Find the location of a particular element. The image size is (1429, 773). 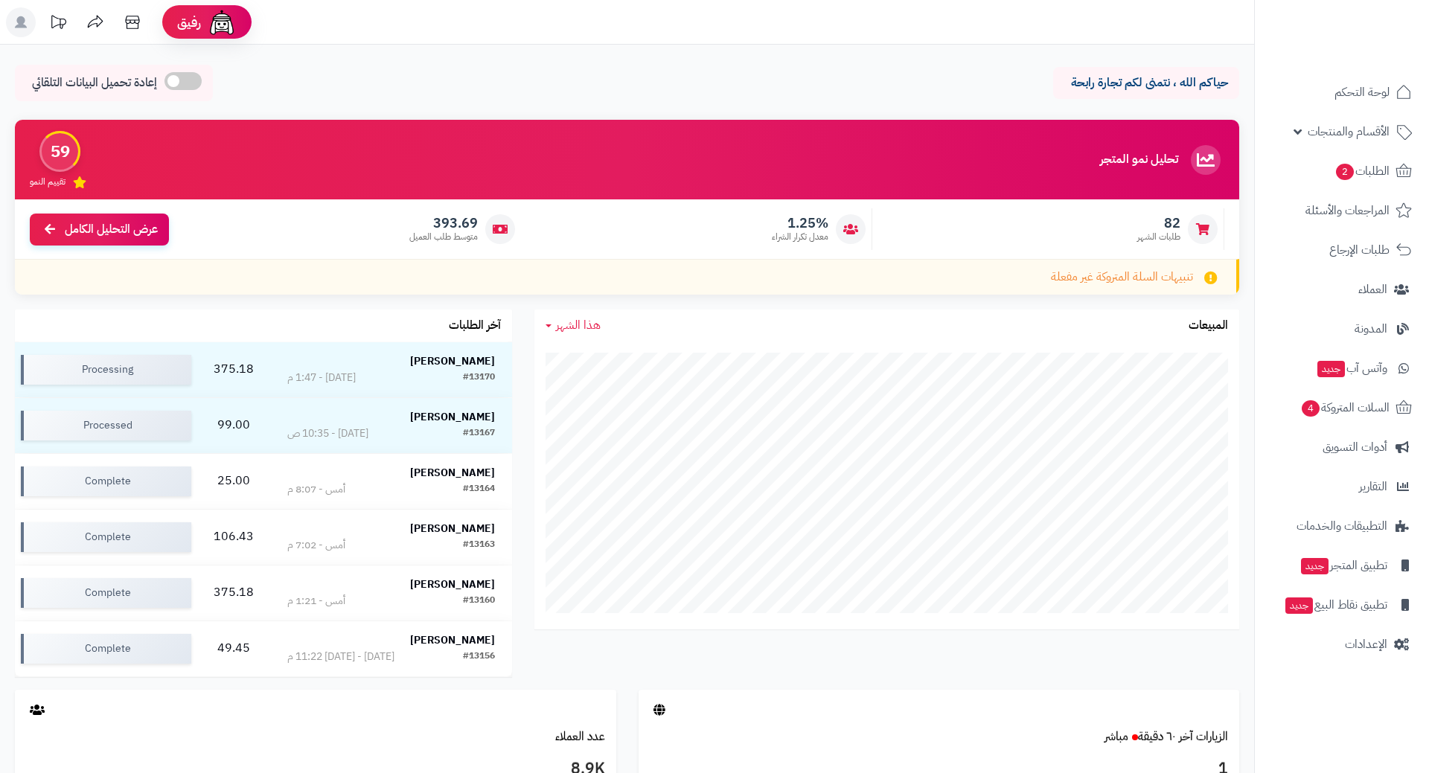

span: طلبات الإرجاع is located at coordinates (1359, 250).